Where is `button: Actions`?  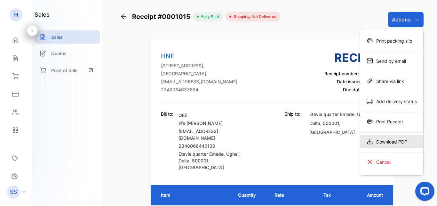 button: Actions is located at coordinates (406, 20).